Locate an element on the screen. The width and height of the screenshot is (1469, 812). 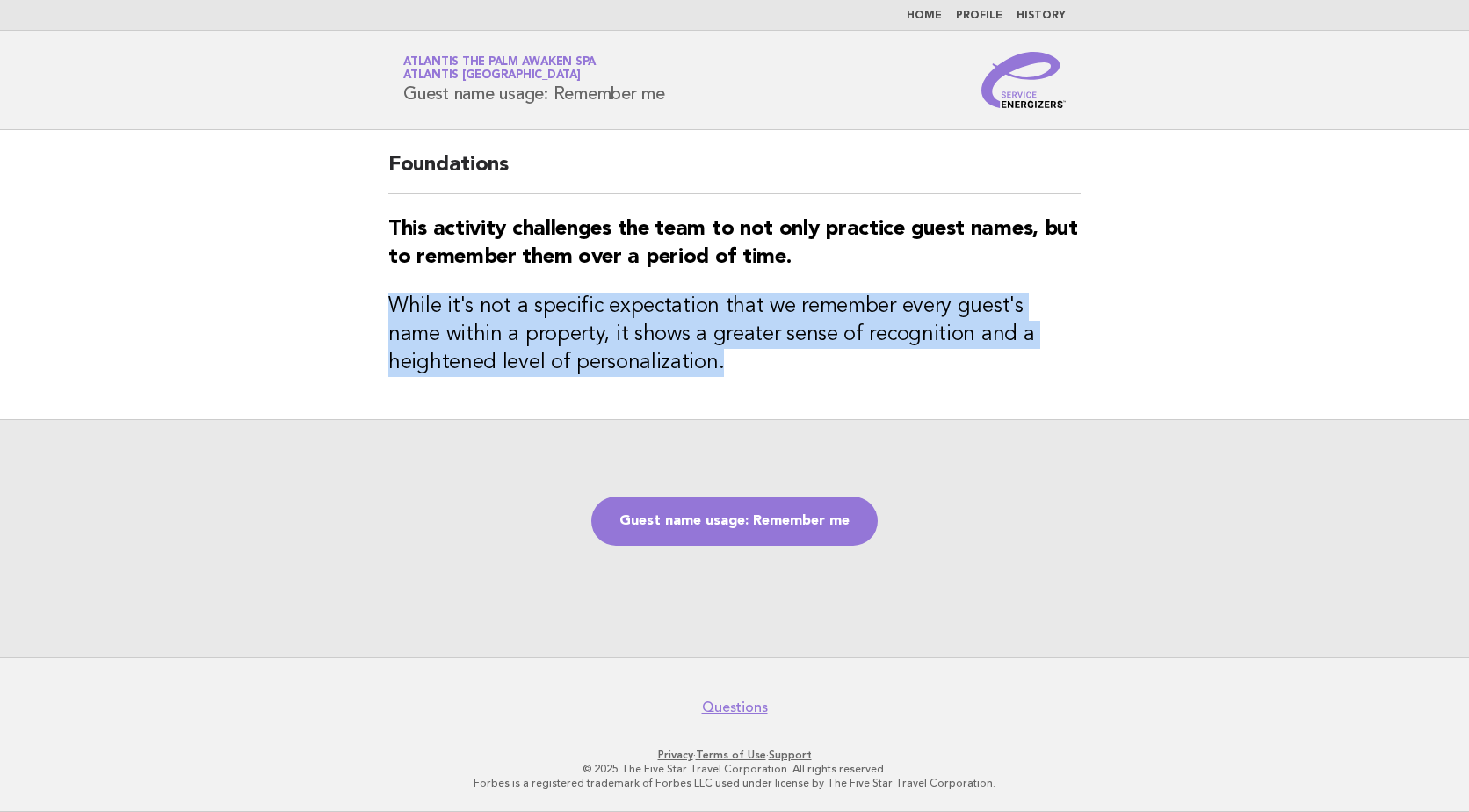
p: Forbes is a registered trademark of Forbes LLC used under license by The Five Star Travel Corpora... is located at coordinates (735, 783).